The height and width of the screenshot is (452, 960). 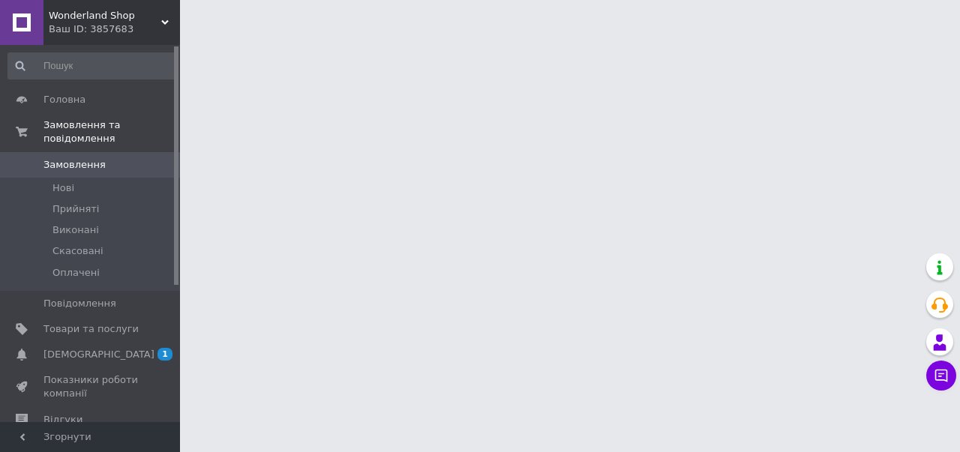 I want to click on span: Показники роботи компанії, so click(x=91, y=387).